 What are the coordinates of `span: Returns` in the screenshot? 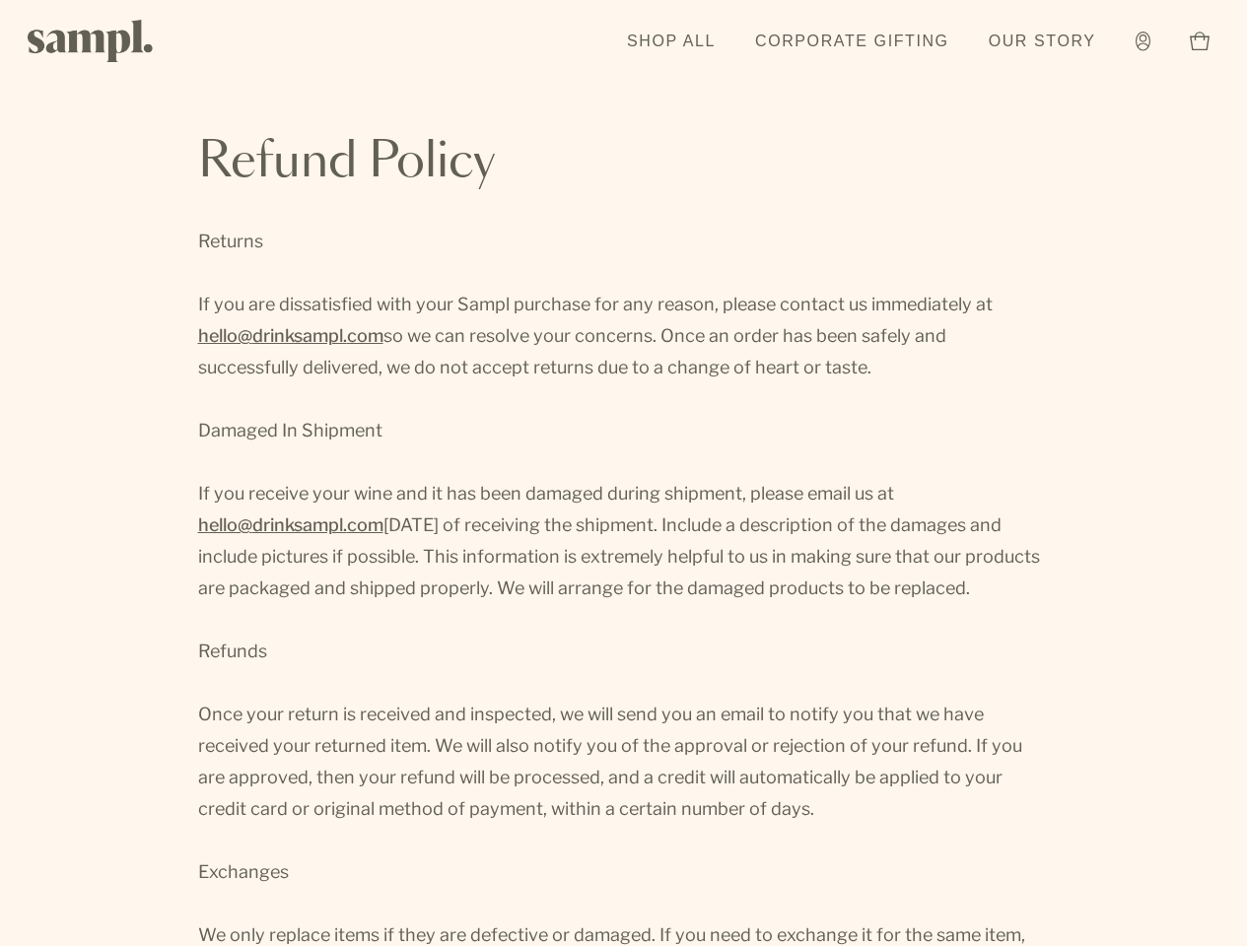 It's located at (231, 241).